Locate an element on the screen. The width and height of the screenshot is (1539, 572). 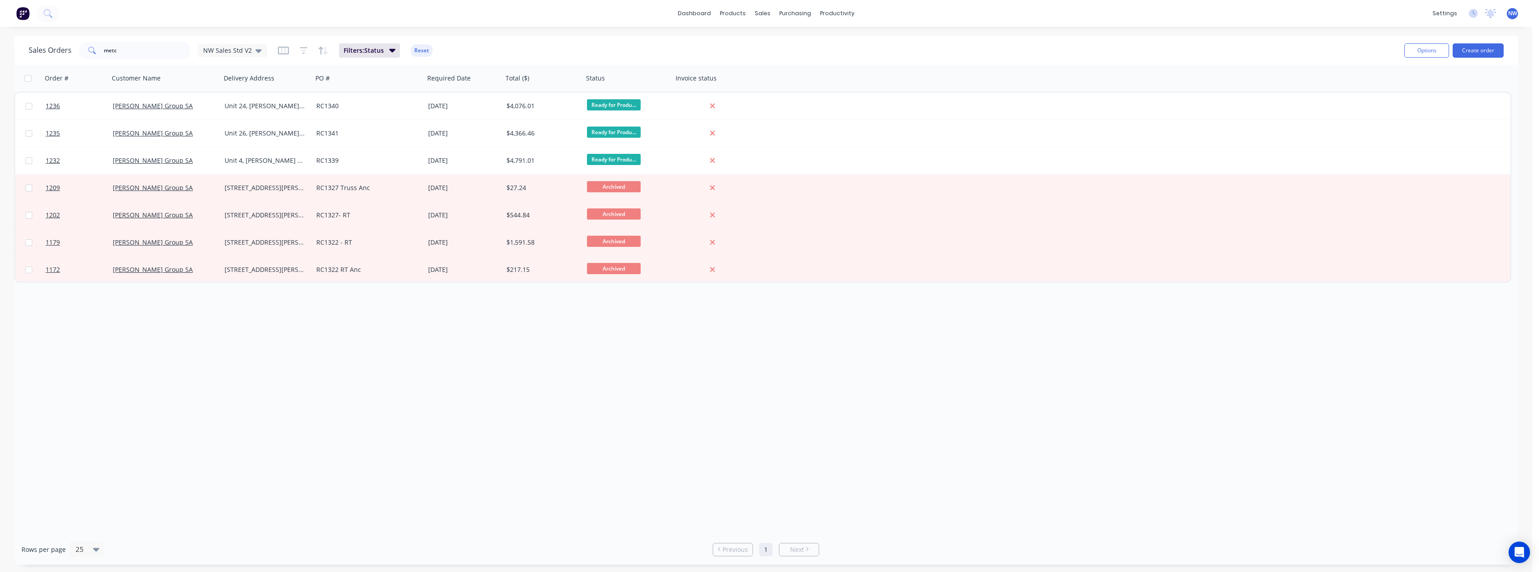
div: $27.24 is located at coordinates (541, 188).